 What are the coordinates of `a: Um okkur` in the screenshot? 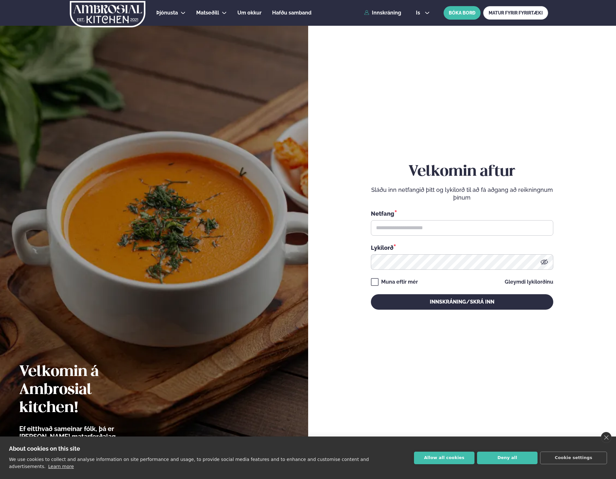 It's located at (249, 13).